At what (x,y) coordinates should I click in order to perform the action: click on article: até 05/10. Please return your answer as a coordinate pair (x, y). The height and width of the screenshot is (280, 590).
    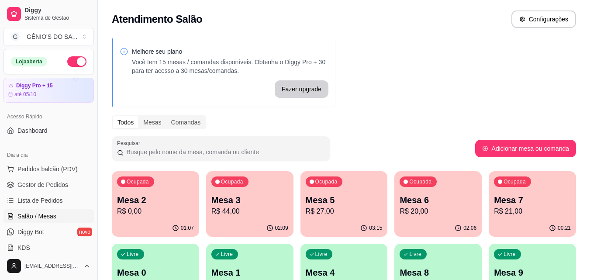
    Looking at the image, I should click on (25, 94).